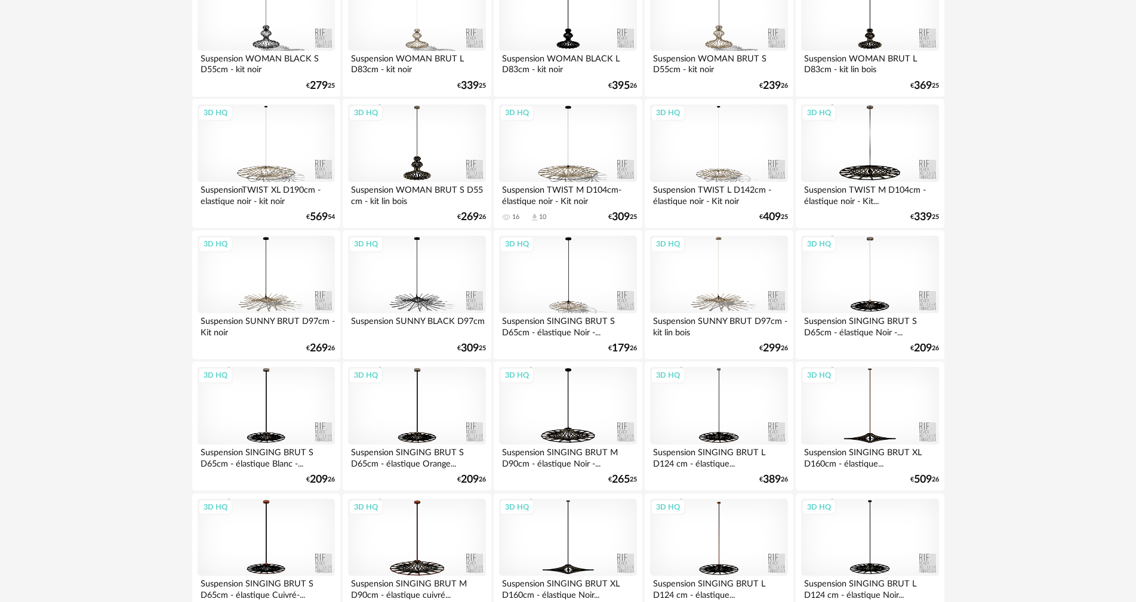 The width and height of the screenshot is (1136, 602). I want to click on span: 509, so click(923, 480).